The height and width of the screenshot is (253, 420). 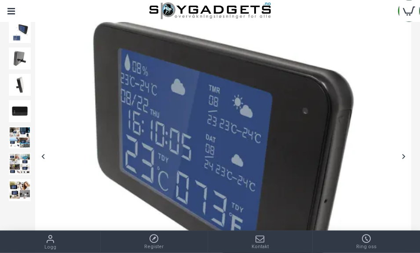 I want to click on span: Ring oss, so click(x=366, y=247).